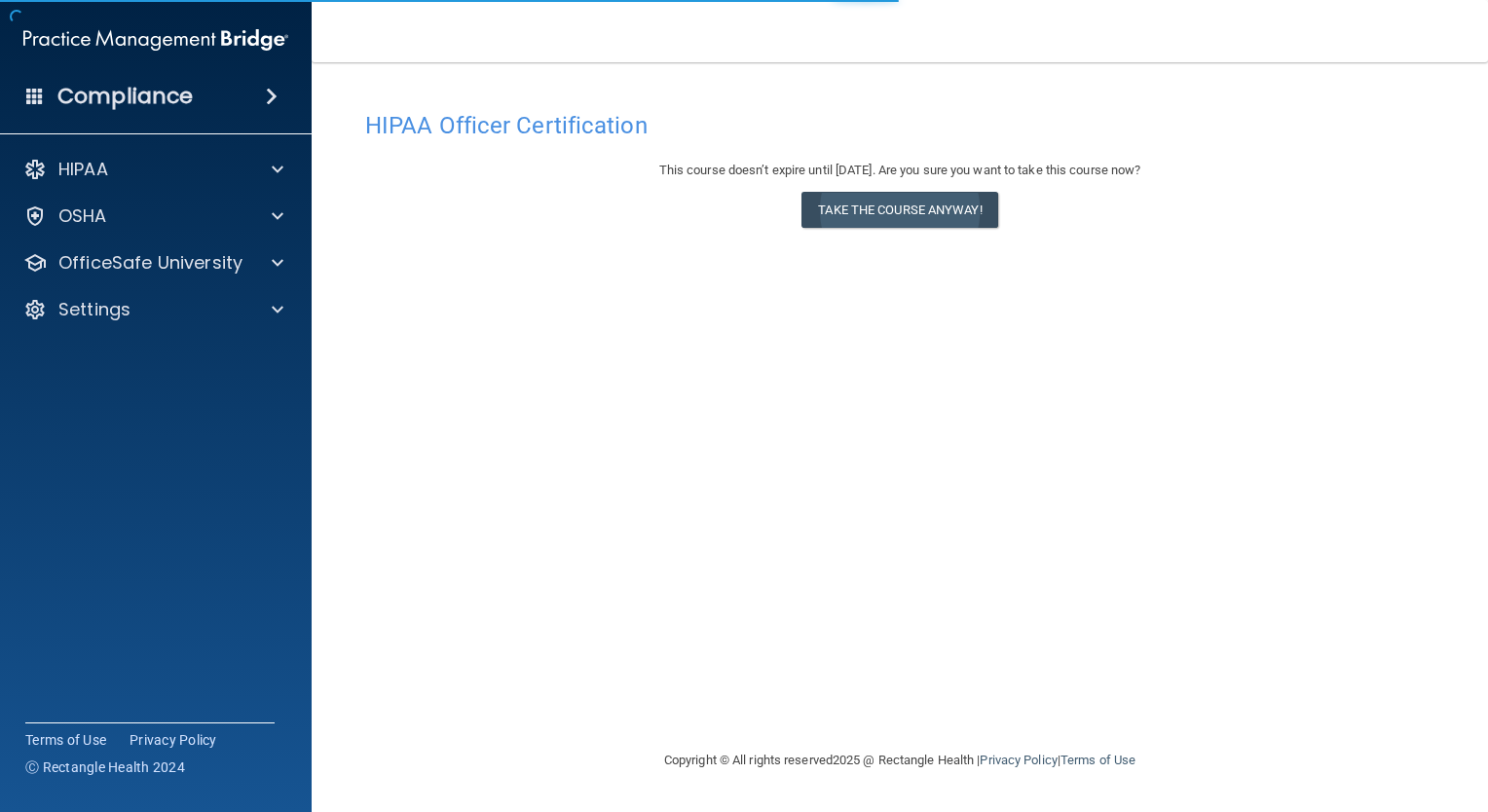  What do you see at coordinates (125, 96) in the screenshot?
I see `h4: Compliance` at bounding box center [125, 96].